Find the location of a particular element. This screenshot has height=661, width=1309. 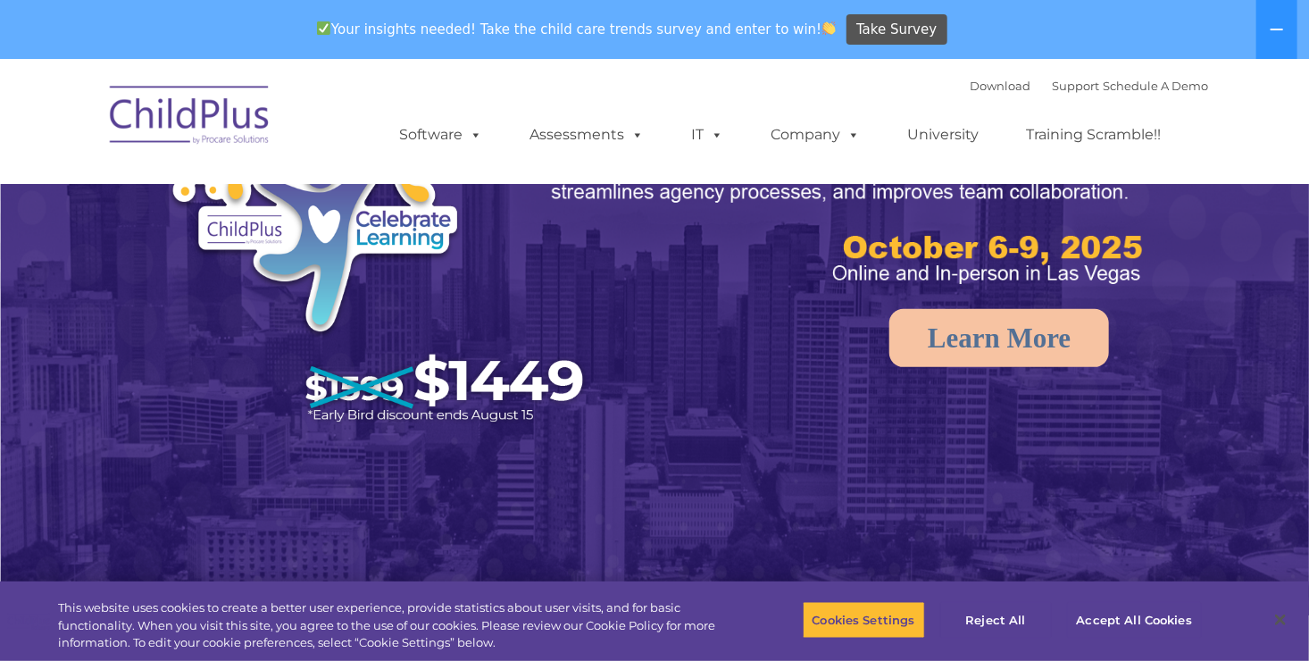

a: Schedule A Demo is located at coordinates (1155, 86).